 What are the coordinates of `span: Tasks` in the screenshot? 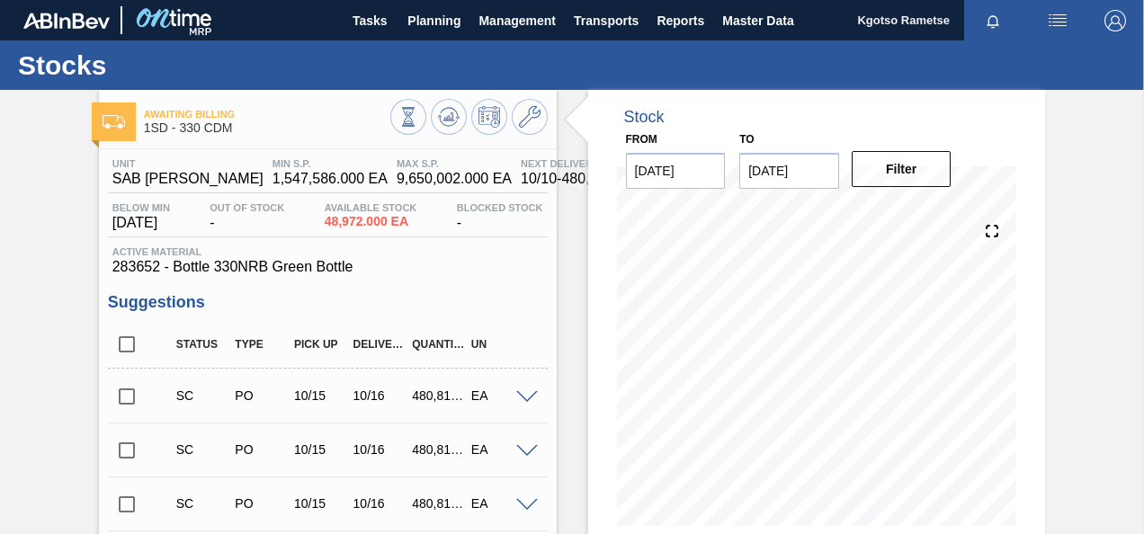 It's located at (370, 21).